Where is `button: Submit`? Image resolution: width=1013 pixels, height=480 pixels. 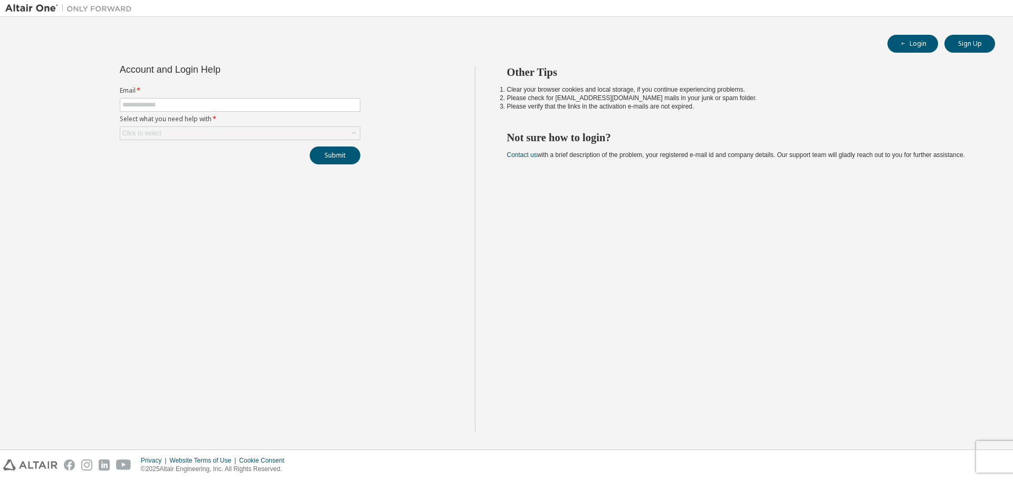 button: Submit is located at coordinates (335, 156).